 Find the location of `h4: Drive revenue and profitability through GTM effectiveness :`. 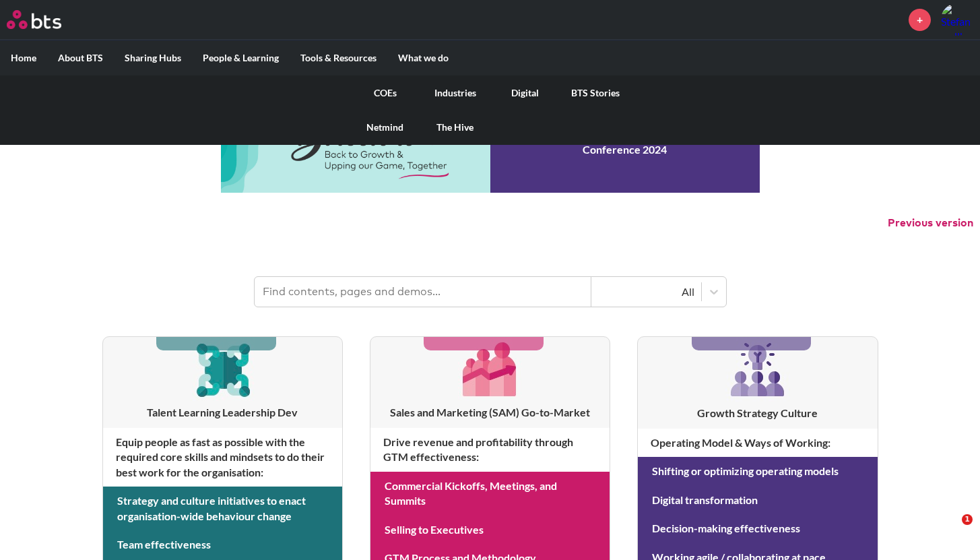

h4: Drive revenue and profitability through GTM effectiveness : is located at coordinates (490, 449).